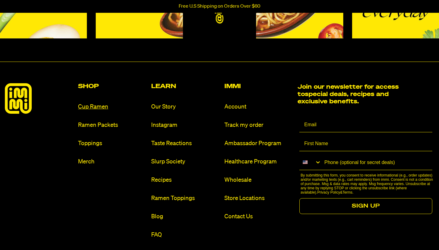 The width and height of the screenshot is (439, 250). I want to click on img: immieats, so click(18, 99).